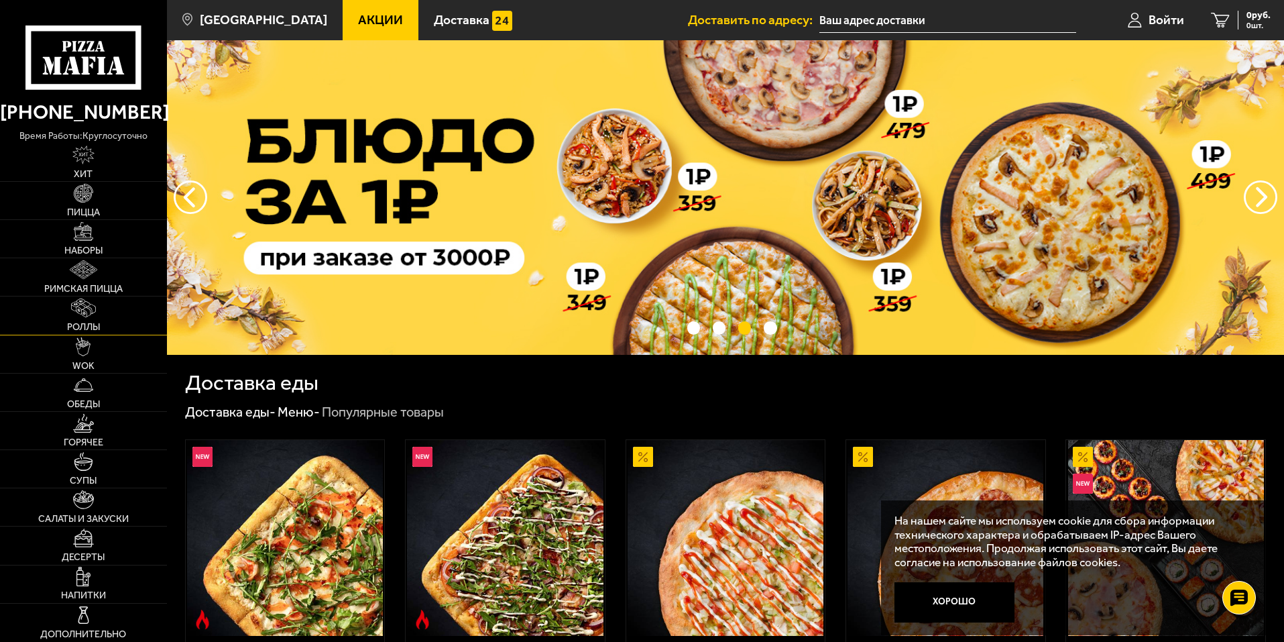 The width and height of the screenshot is (1284, 642). What do you see at coordinates (1069, 541) in the screenshot?
I see `p: На нашем сайте мы используем cookie для сбора информации технического характера и обрабатываем IP...` at bounding box center [1069, 541].